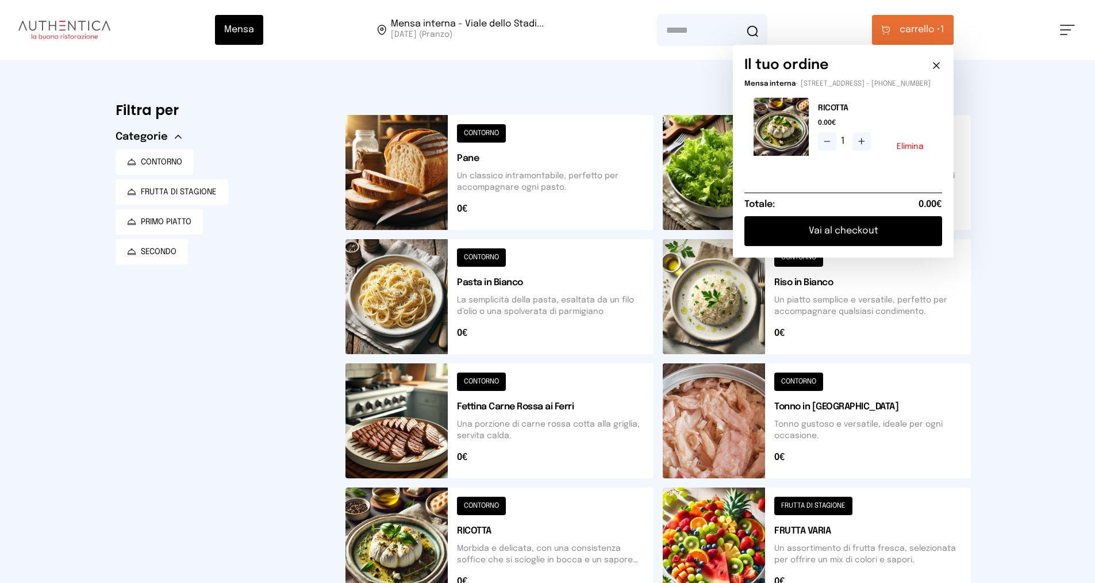 The image size is (1095, 583). What do you see at coordinates (64, 30) in the screenshot?
I see `img: logo.8f33a47.png` at bounding box center [64, 30].